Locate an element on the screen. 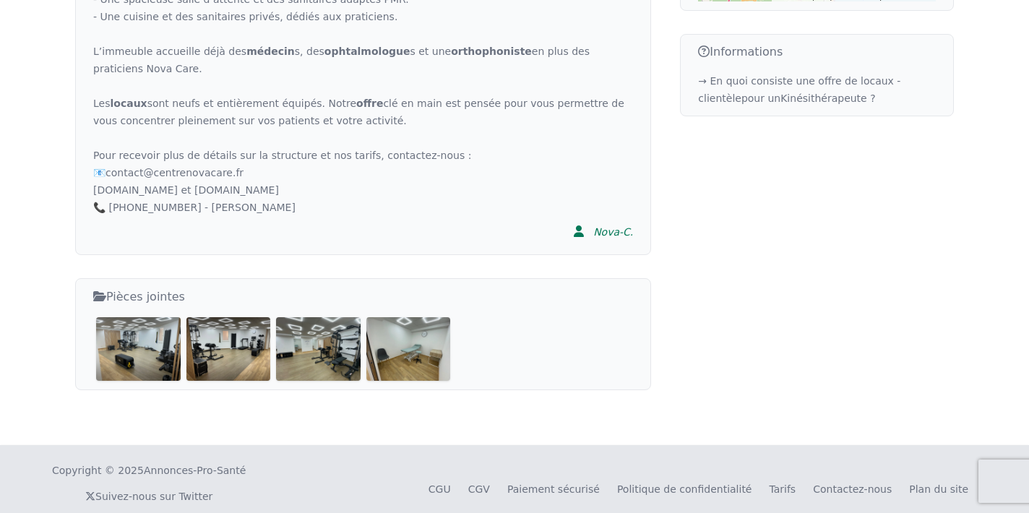 The image size is (1029, 513). a: Paiement sécurisé is located at coordinates (553, 489).